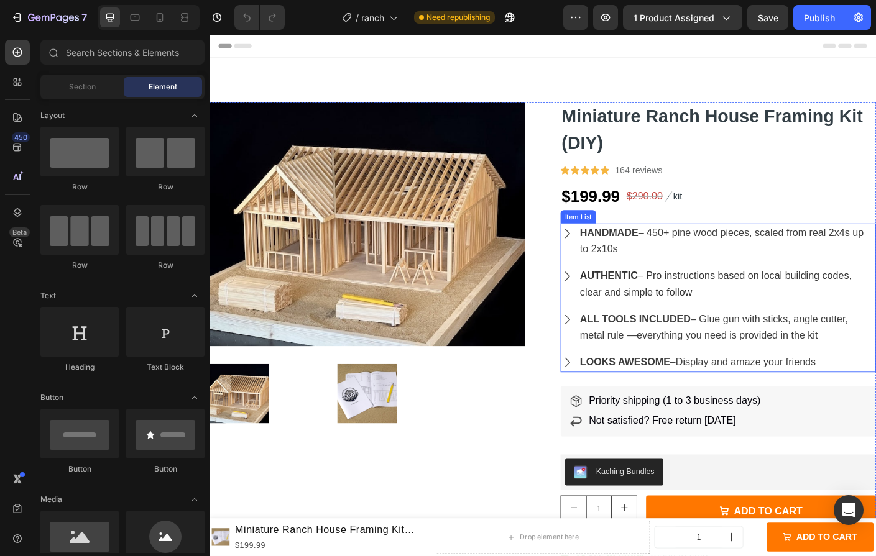 Image resolution: width=876 pixels, height=556 pixels. I want to click on img: Alt Image, so click(513, 181).